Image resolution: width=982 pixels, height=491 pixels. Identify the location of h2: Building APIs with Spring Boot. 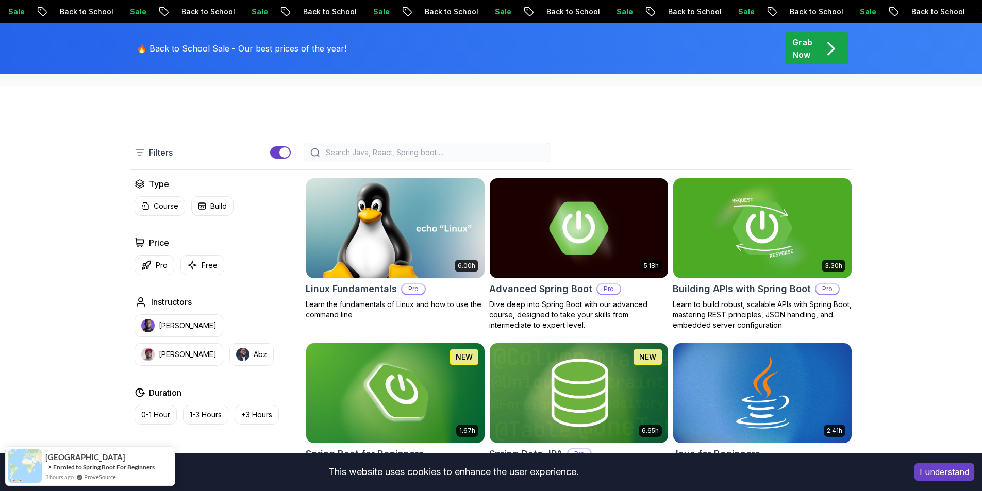
(742, 289).